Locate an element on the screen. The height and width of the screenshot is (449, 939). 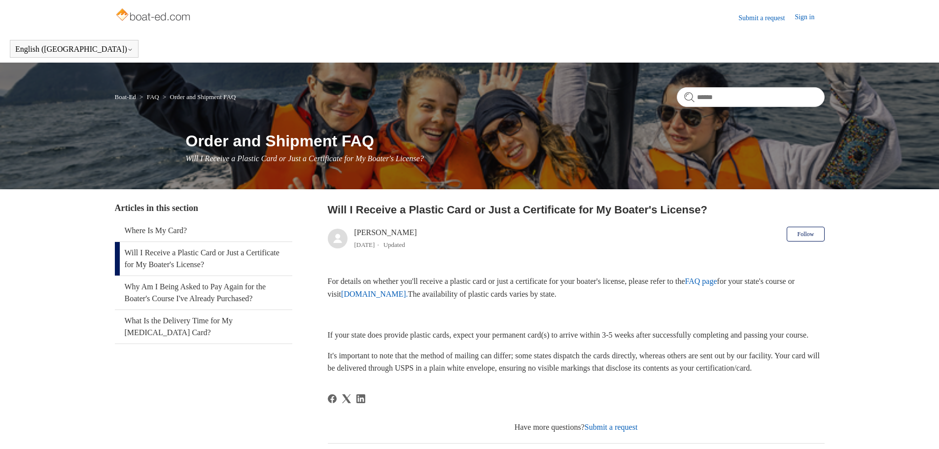
li: Updated is located at coordinates (395, 245).